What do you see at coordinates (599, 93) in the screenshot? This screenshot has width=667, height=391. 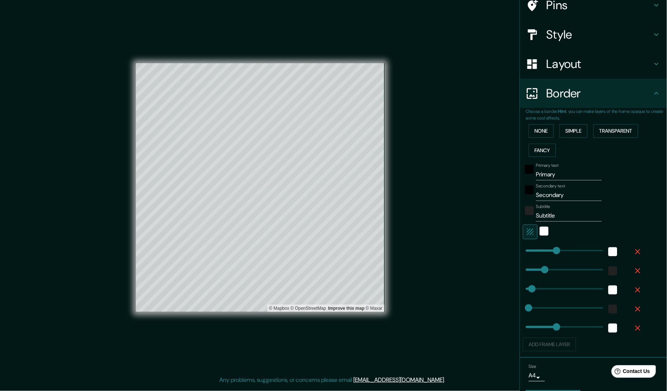 I see `h4: Border` at bounding box center [599, 93].